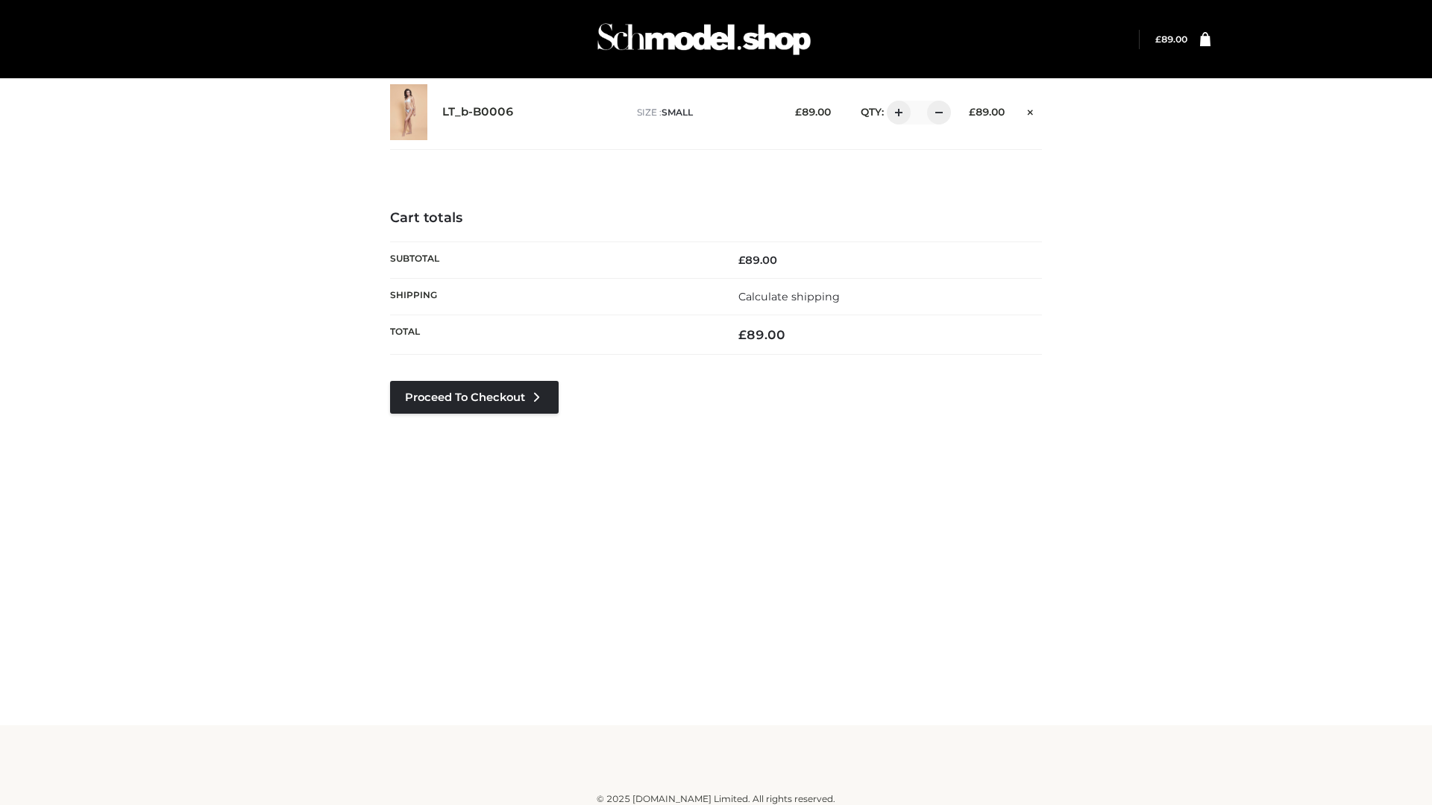 This screenshot has height=805, width=1432. I want to click on div: QTY:, so click(896, 113).